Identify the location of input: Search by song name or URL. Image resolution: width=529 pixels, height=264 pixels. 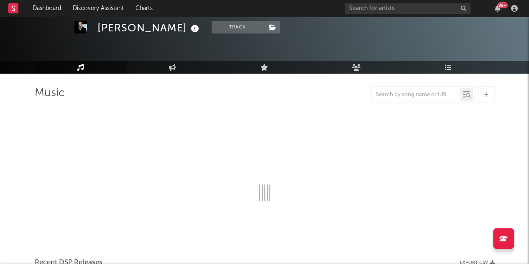
(416, 95).